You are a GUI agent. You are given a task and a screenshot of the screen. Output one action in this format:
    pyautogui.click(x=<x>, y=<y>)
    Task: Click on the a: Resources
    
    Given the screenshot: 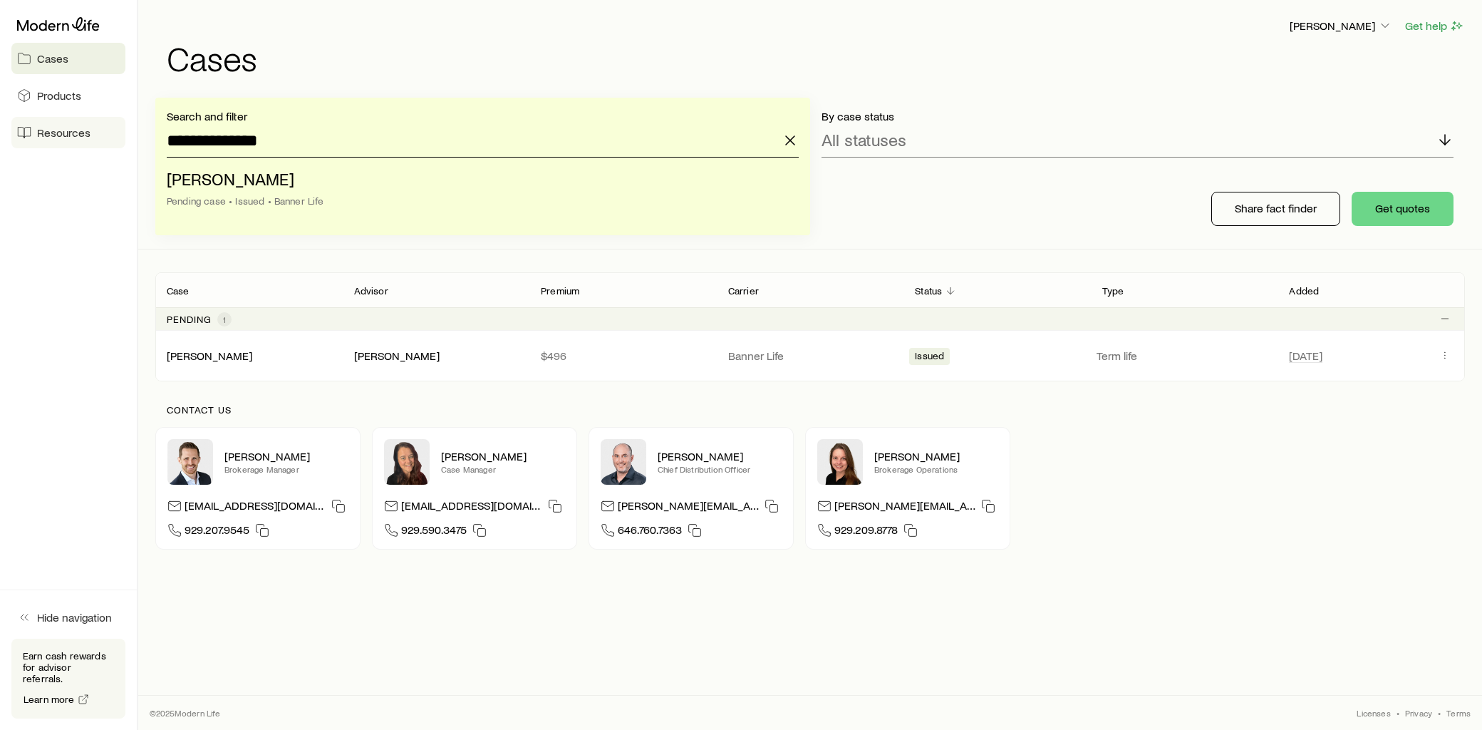 What is the action you would take?
    pyautogui.click(x=68, y=133)
    